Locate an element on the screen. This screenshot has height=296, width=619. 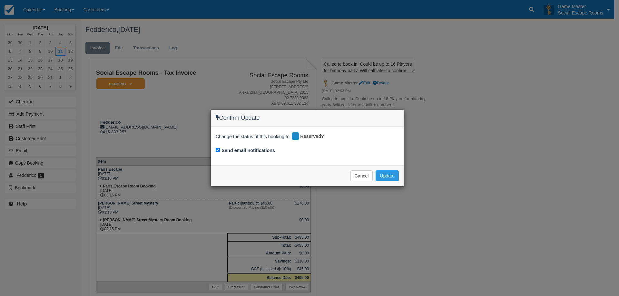
div: Reserved? is located at coordinates (309, 137).